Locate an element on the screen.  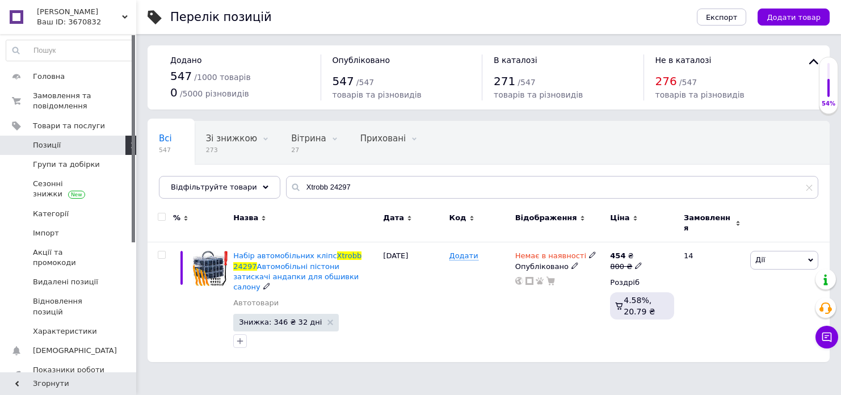
div: 54% is located at coordinates (829, 104).